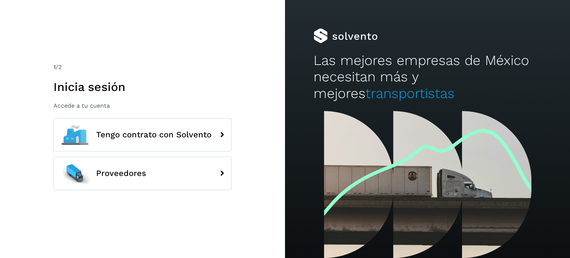 Image resolution: width=570 pixels, height=258 pixels. Describe the element at coordinates (121, 173) in the screenshot. I see `span: Proveedores` at that location.